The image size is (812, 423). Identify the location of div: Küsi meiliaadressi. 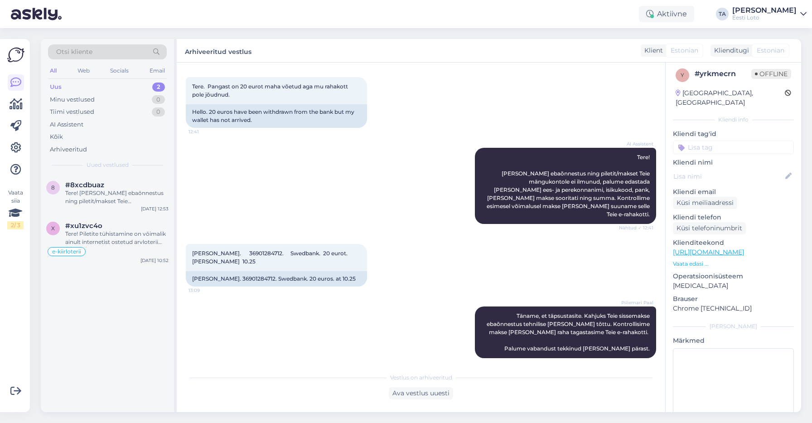
(705, 203).